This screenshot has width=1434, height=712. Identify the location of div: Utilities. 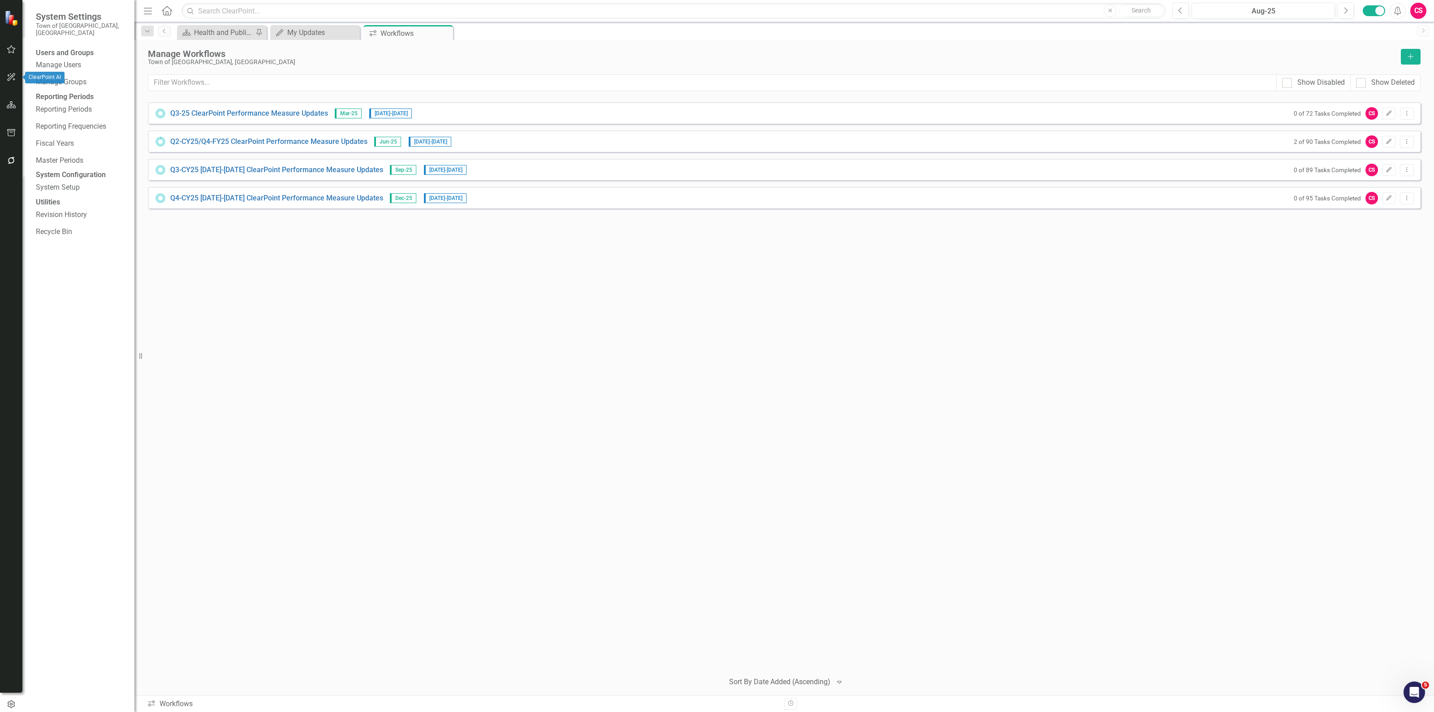
(81, 202).